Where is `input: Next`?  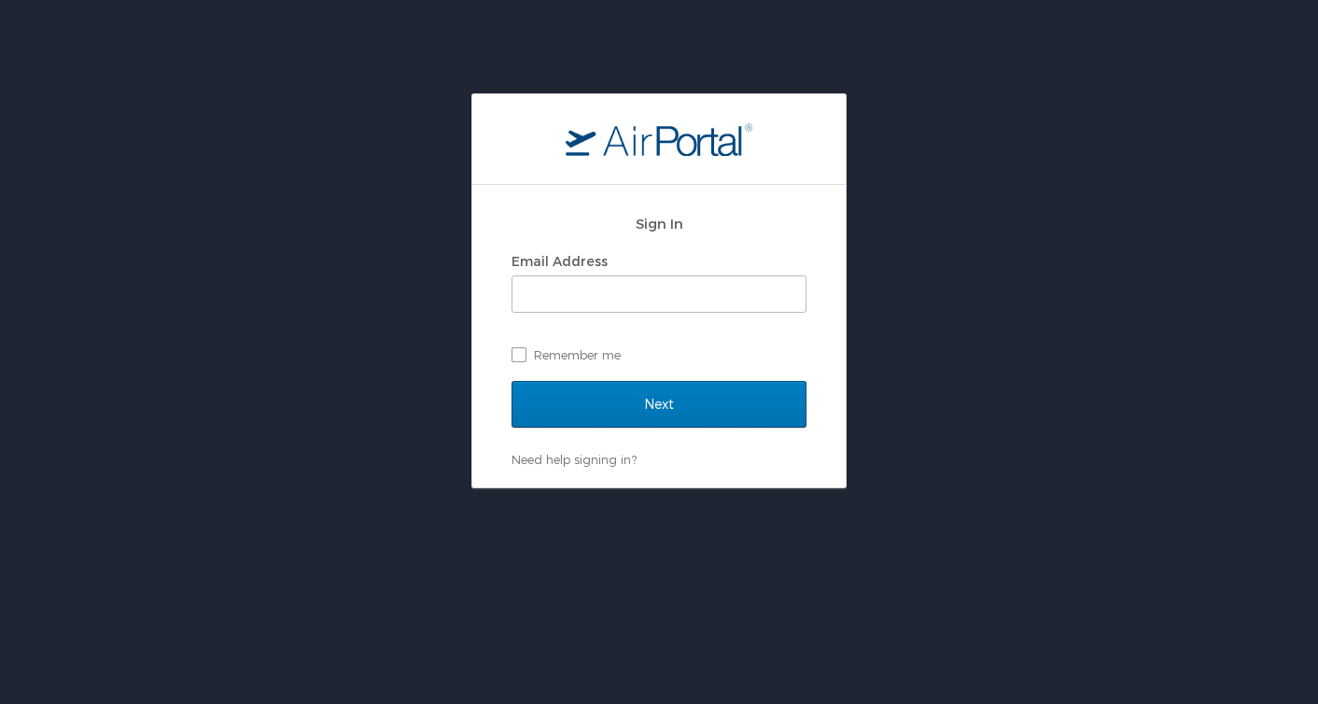 input: Next is located at coordinates (659, 404).